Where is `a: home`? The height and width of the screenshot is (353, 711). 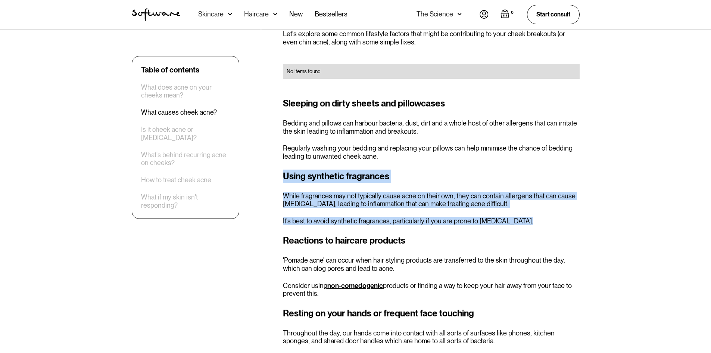
a: home is located at coordinates (156, 15).